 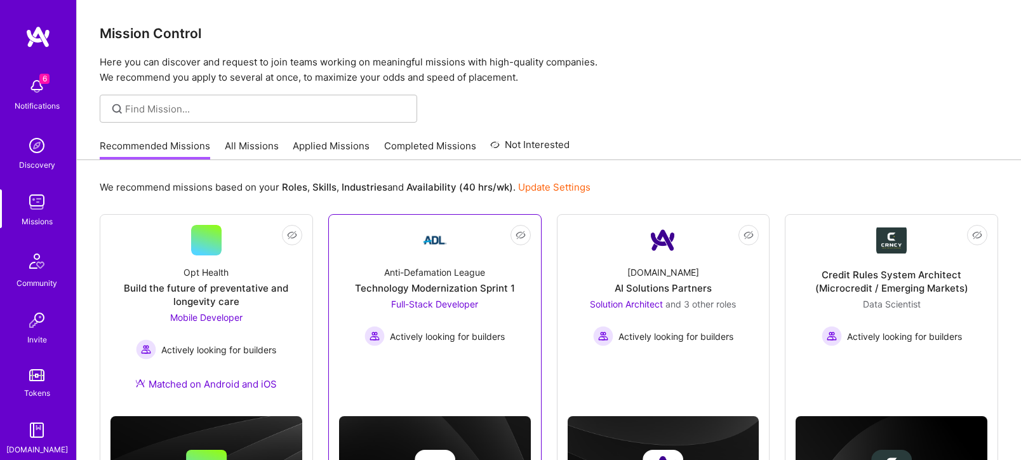 What do you see at coordinates (325, 187) in the screenshot?
I see `b: Skills` at bounding box center [325, 187].